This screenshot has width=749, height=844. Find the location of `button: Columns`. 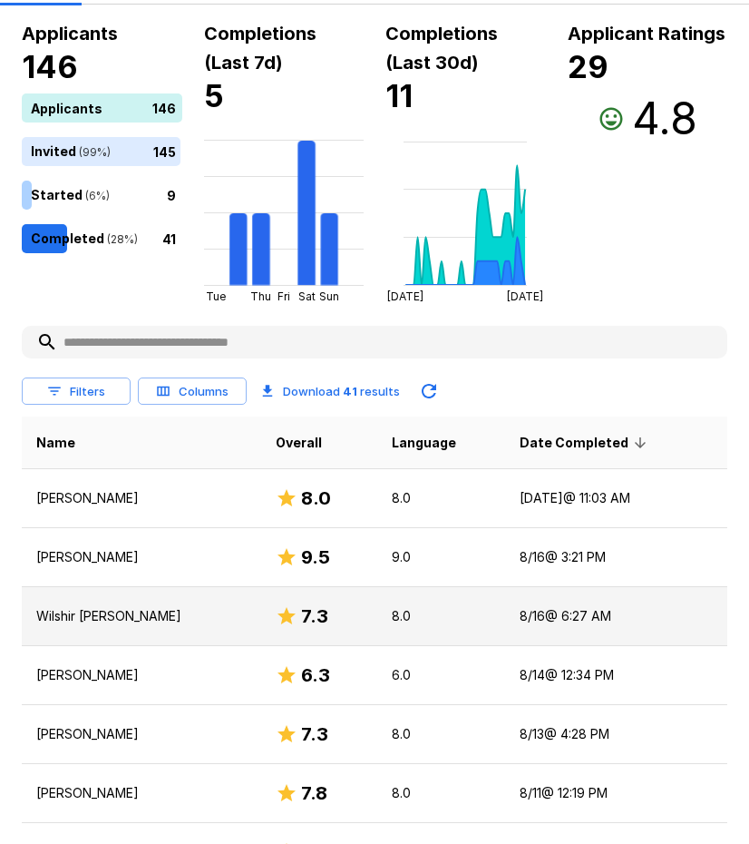

button: Columns is located at coordinates (192, 391).